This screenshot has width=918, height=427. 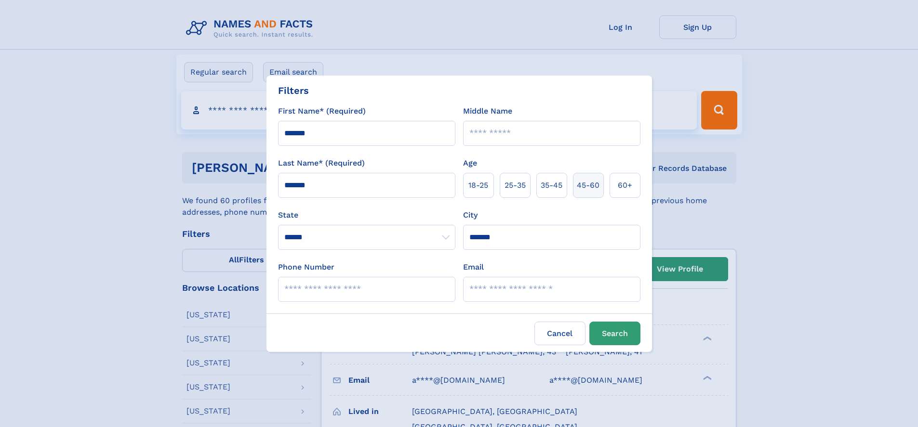 I want to click on span: 35‑45, so click(x=551, y=185).